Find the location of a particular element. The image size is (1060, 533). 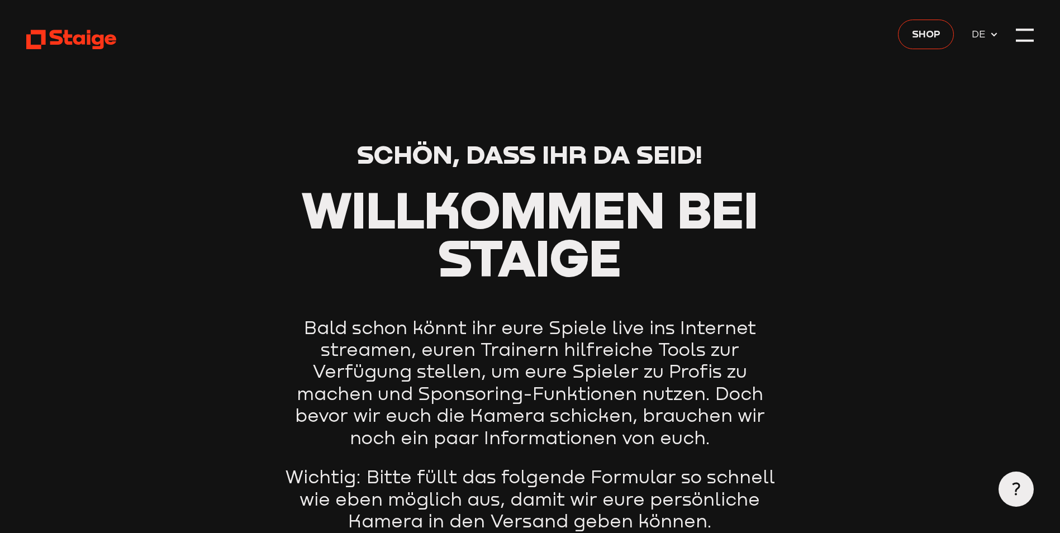

p: Wichtig: Bitte füllt das folgende Formular so schnell wie eben möglich aus, damit wir eure persön... is located at coordinates (530, 499).